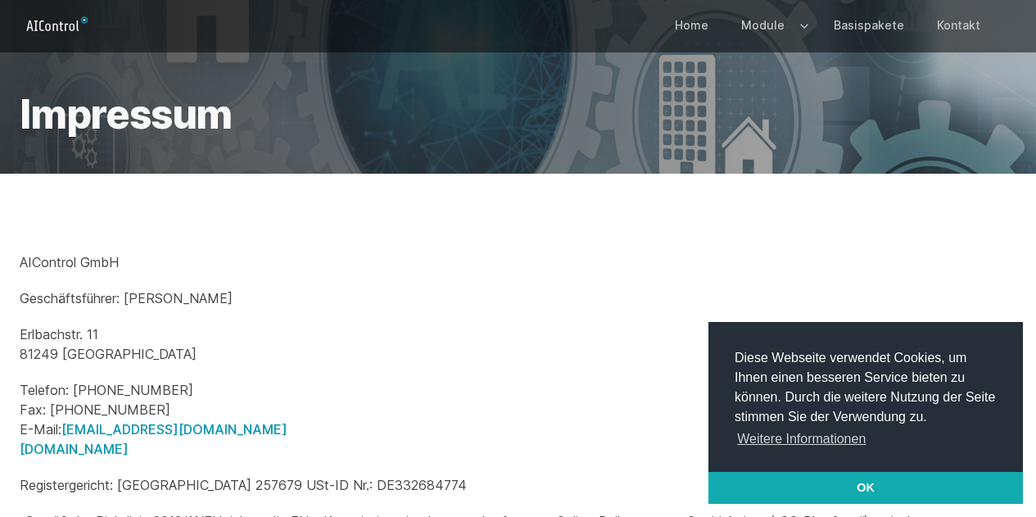  I want to click on a: Kontakt, so click(958, 25).